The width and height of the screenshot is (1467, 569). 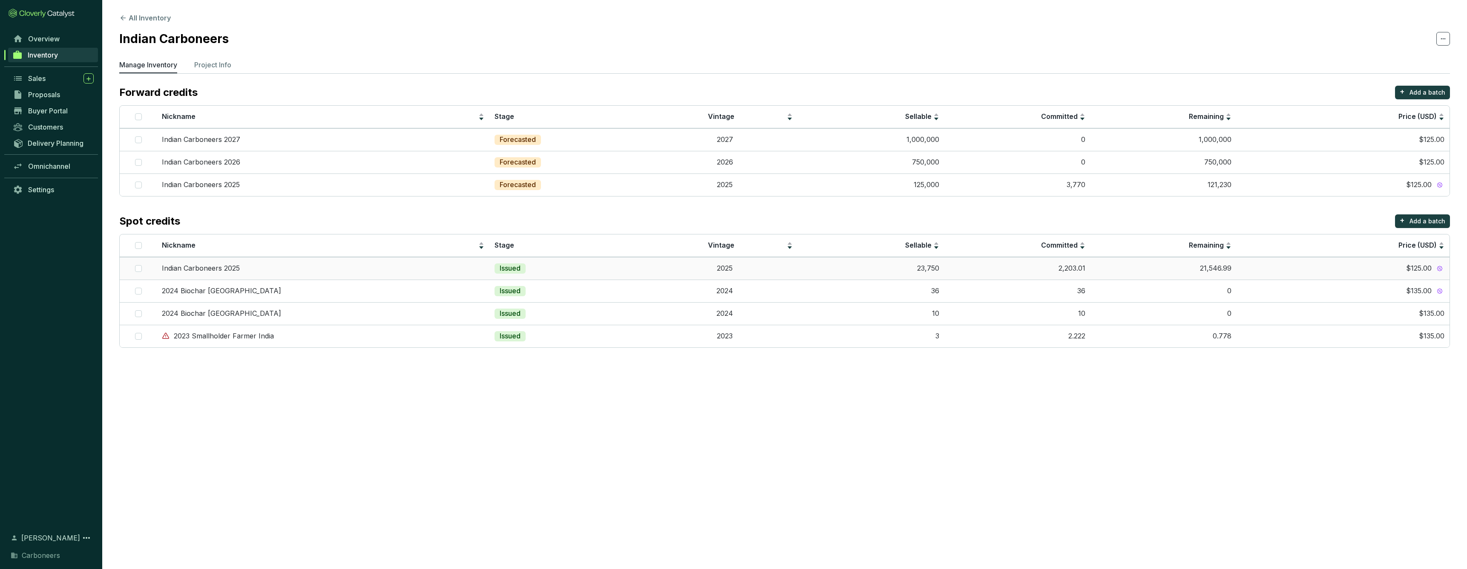 What do you see at coordinates (44, 95) in the screenshot?
I see `span: Proposals` at bounding box center [44, 95].